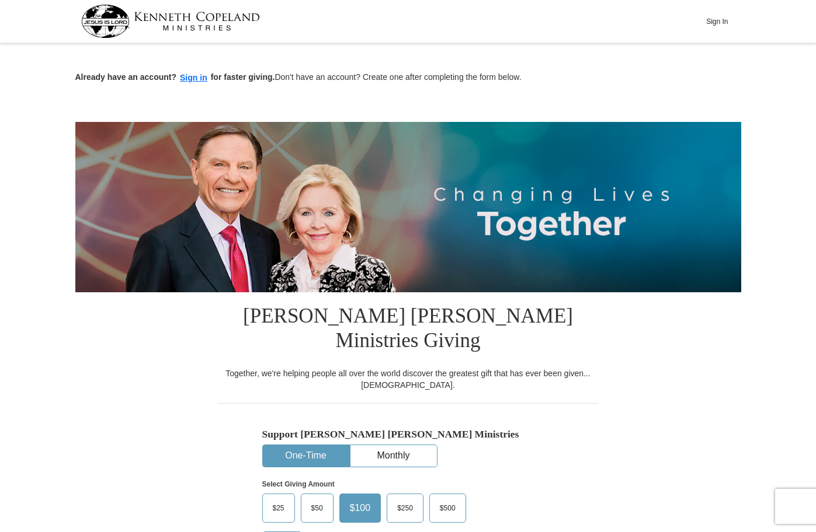 The width and height of the screenshot is (816, 532). What do you see at coordinates (447, 508) in the screenshot?
I see `span: $500` at bounding box center [447, 508].